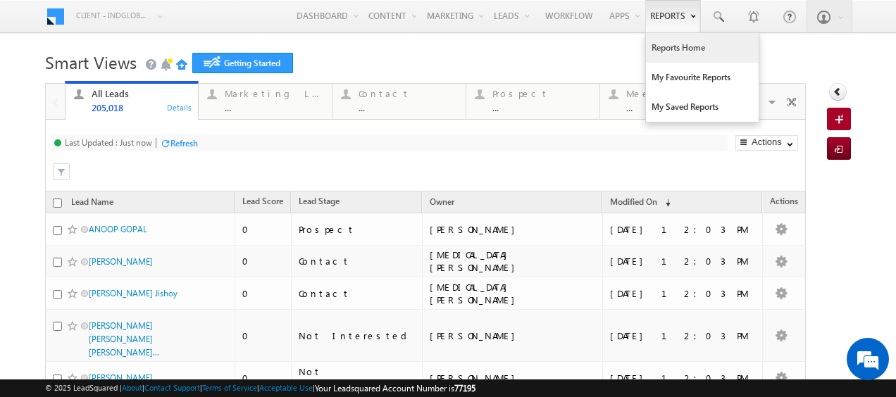 The height and width of the screenshot is (397, 896). What do you see at coordinates (91, 62) in the screenshot?
I see `span: Smart Views` at bounding box center [91, 62].